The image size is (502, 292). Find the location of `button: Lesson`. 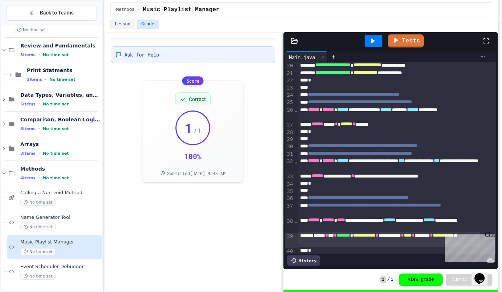

button: Lesson is located at coordinates (123, 24).